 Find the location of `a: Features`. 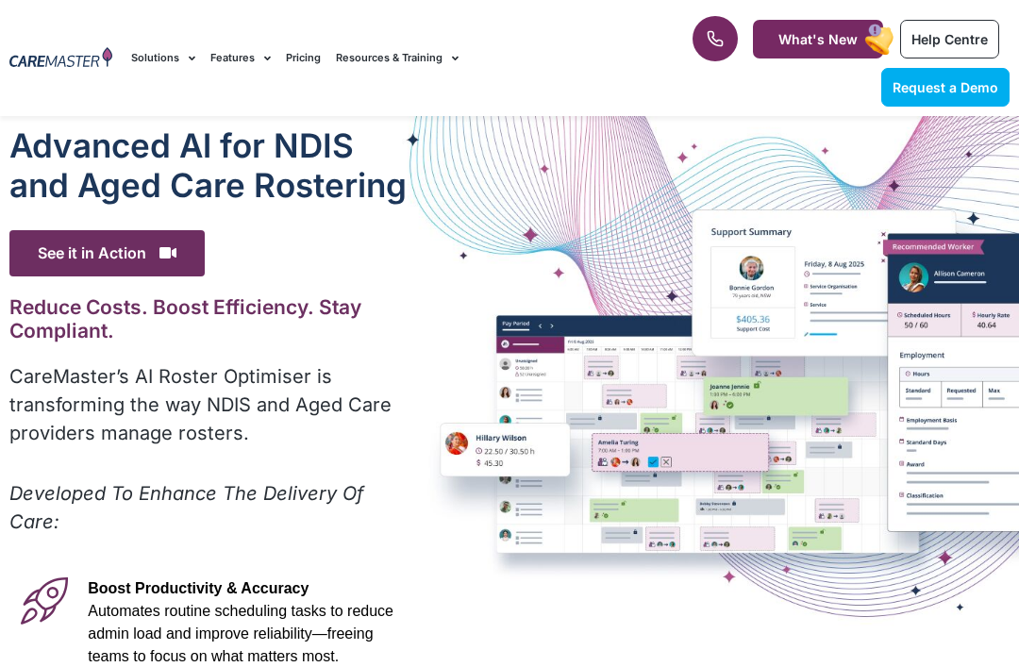

a: Features is located at coordinates (241, 58).